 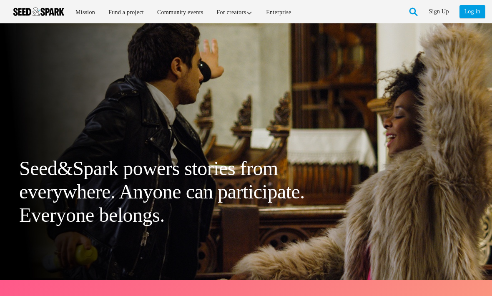 What do you see at coordinates (472, 12) in the screenshot?
I see `a: Log in` at bounding box center [472, 12].